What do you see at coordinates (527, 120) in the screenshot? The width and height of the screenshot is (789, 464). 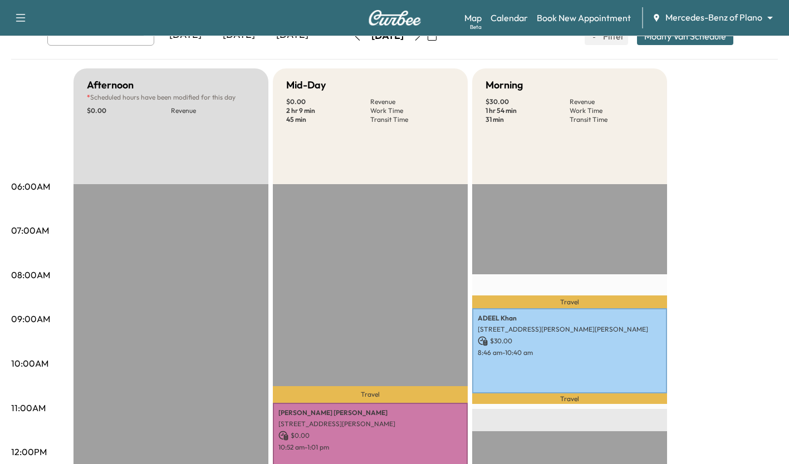 I see `p: 31 min` at bounding box center [527, 120].